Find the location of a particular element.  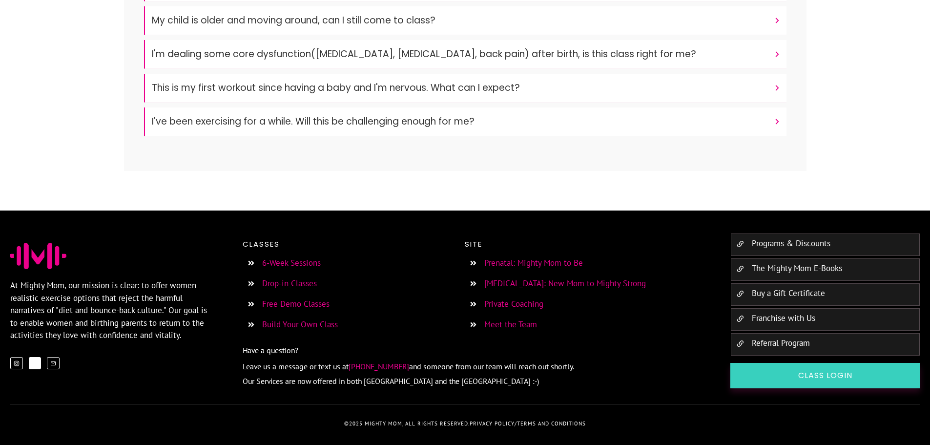

a: Referral Program is located at coordinates (781, 343).